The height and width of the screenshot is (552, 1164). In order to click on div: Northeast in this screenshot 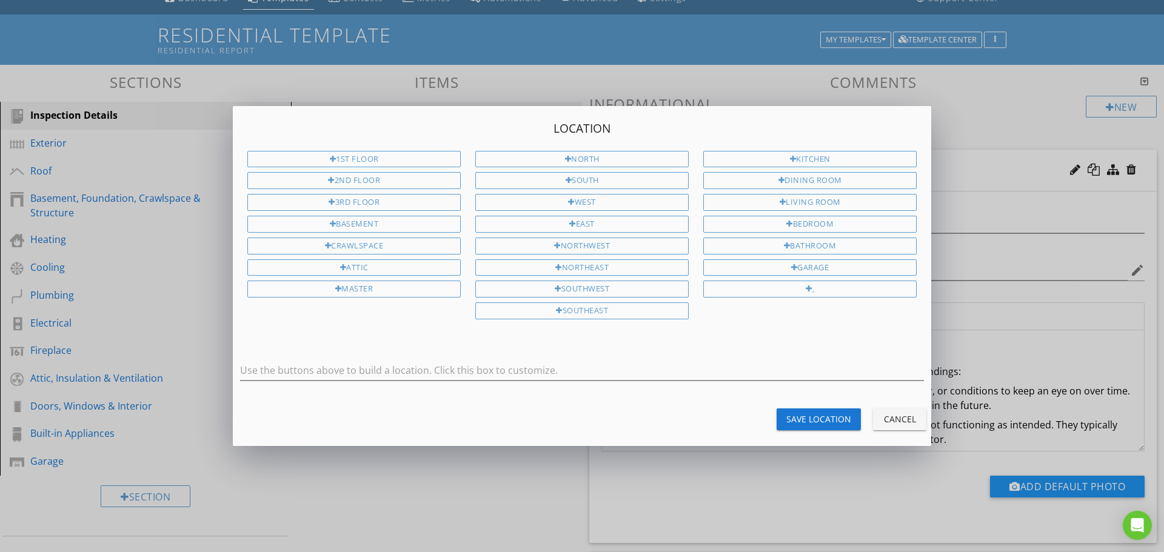, I will do `click(582, 268)`.